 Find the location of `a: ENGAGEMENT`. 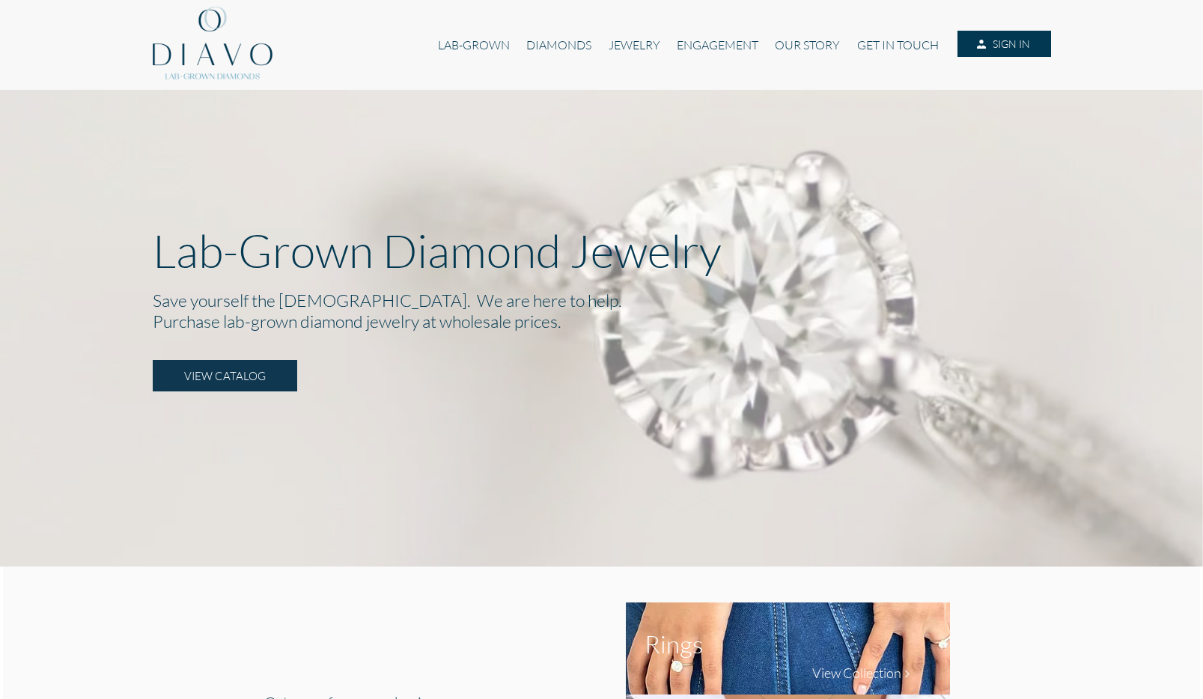

a: ENGAGEMENT is located at coordinates (717, 45).